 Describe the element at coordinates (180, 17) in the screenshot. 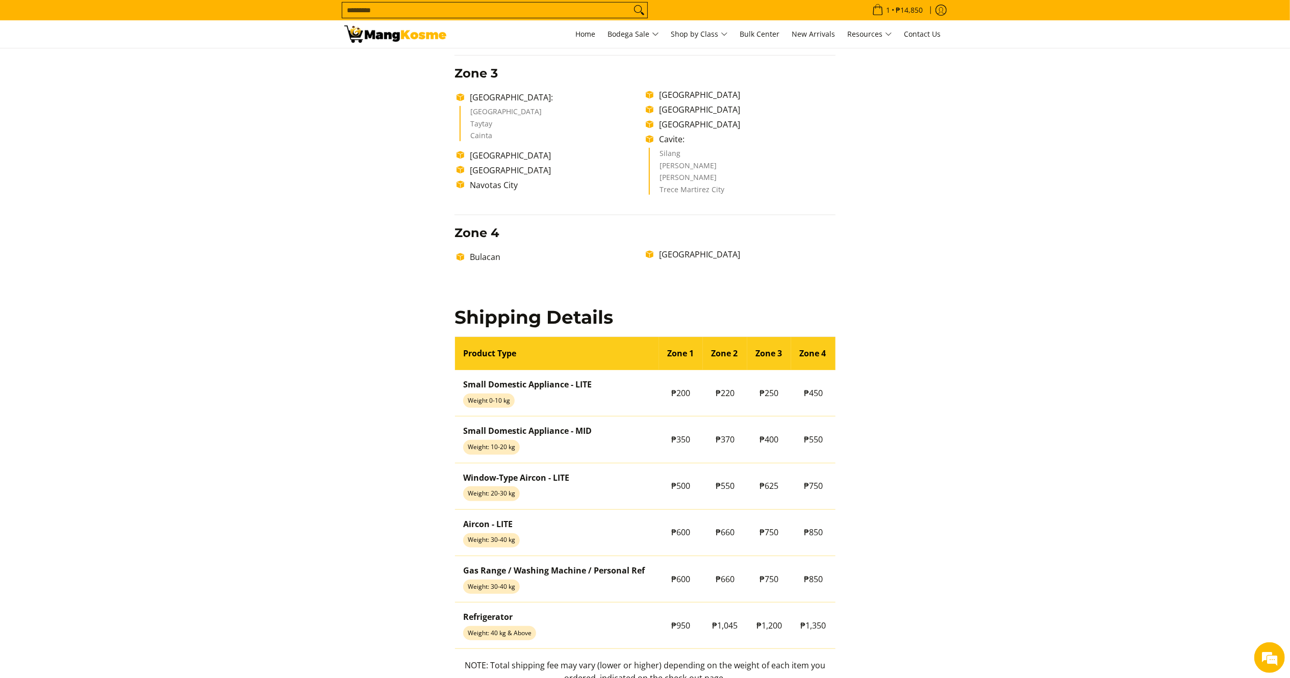

I see `div: Minimize live chat window` at that location.